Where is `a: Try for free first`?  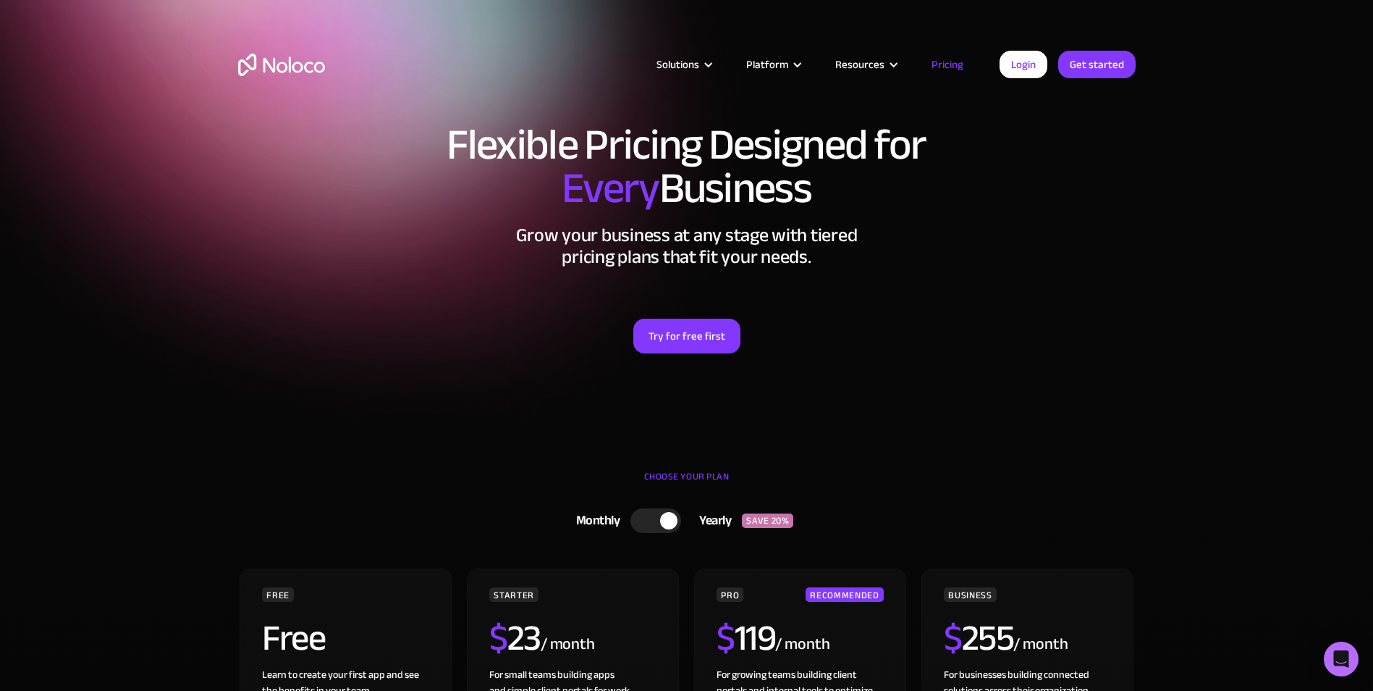
a: Try for free first is located at coordinates (687, 336).